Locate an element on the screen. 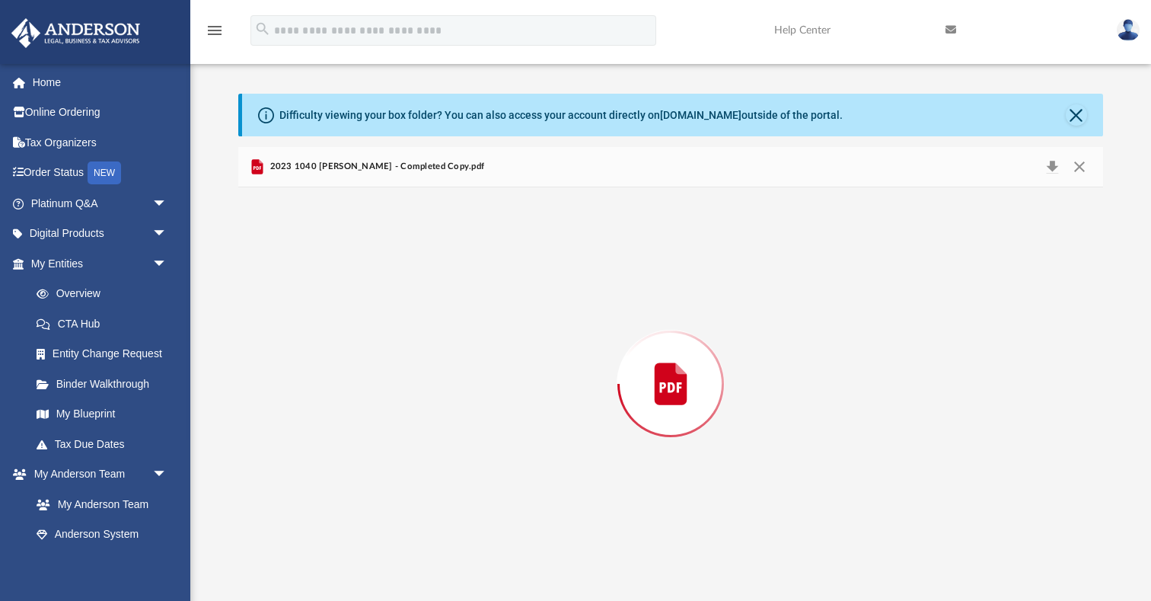  a: Home is located at coordinates (100, 82).